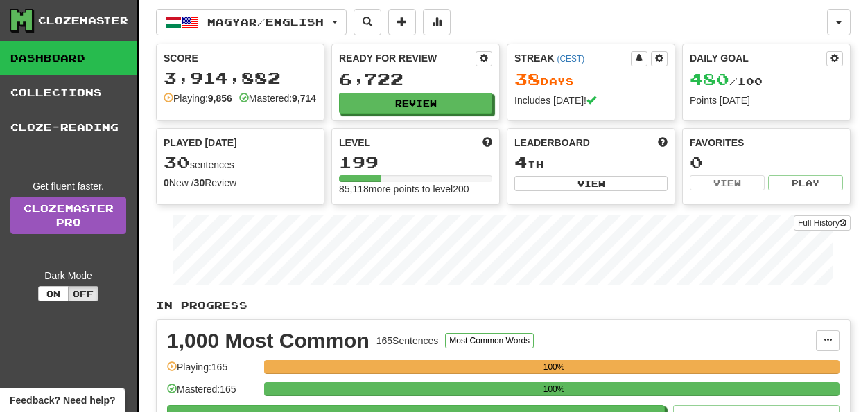  I want to click on button: Most Common Words, so click(489, 341).